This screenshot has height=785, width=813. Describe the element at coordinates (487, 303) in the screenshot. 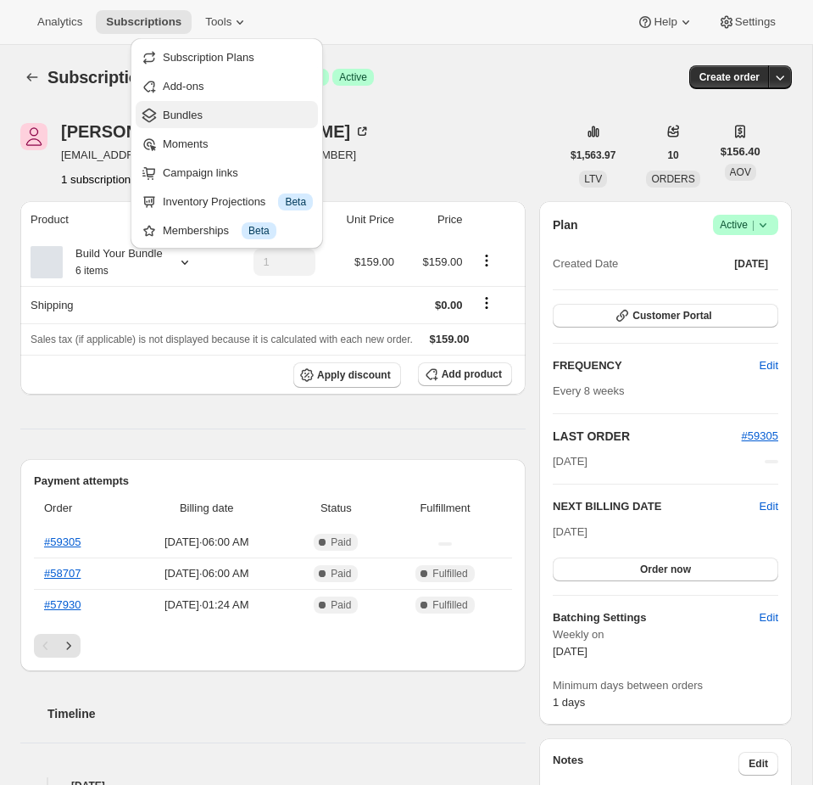

I see `button: Shipping actions` at that location.